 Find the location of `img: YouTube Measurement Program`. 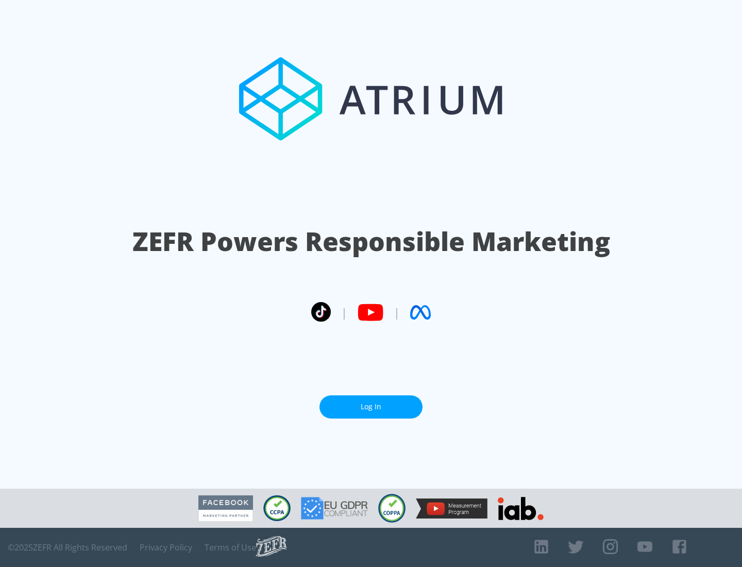

img: YouTube Measurement Program is located at coordinates (452, 508).